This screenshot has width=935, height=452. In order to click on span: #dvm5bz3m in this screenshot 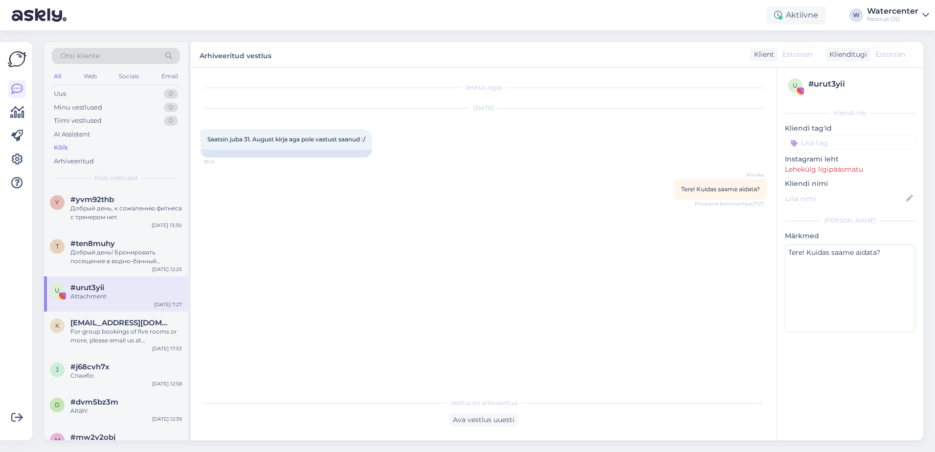, I will do `click(94, 402)`.